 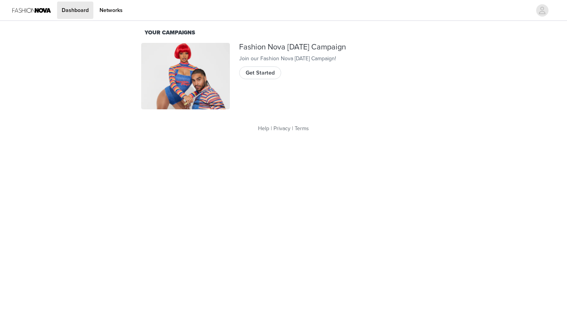 I want to click on img: Fashion Nova, so click(x=186, y=76).